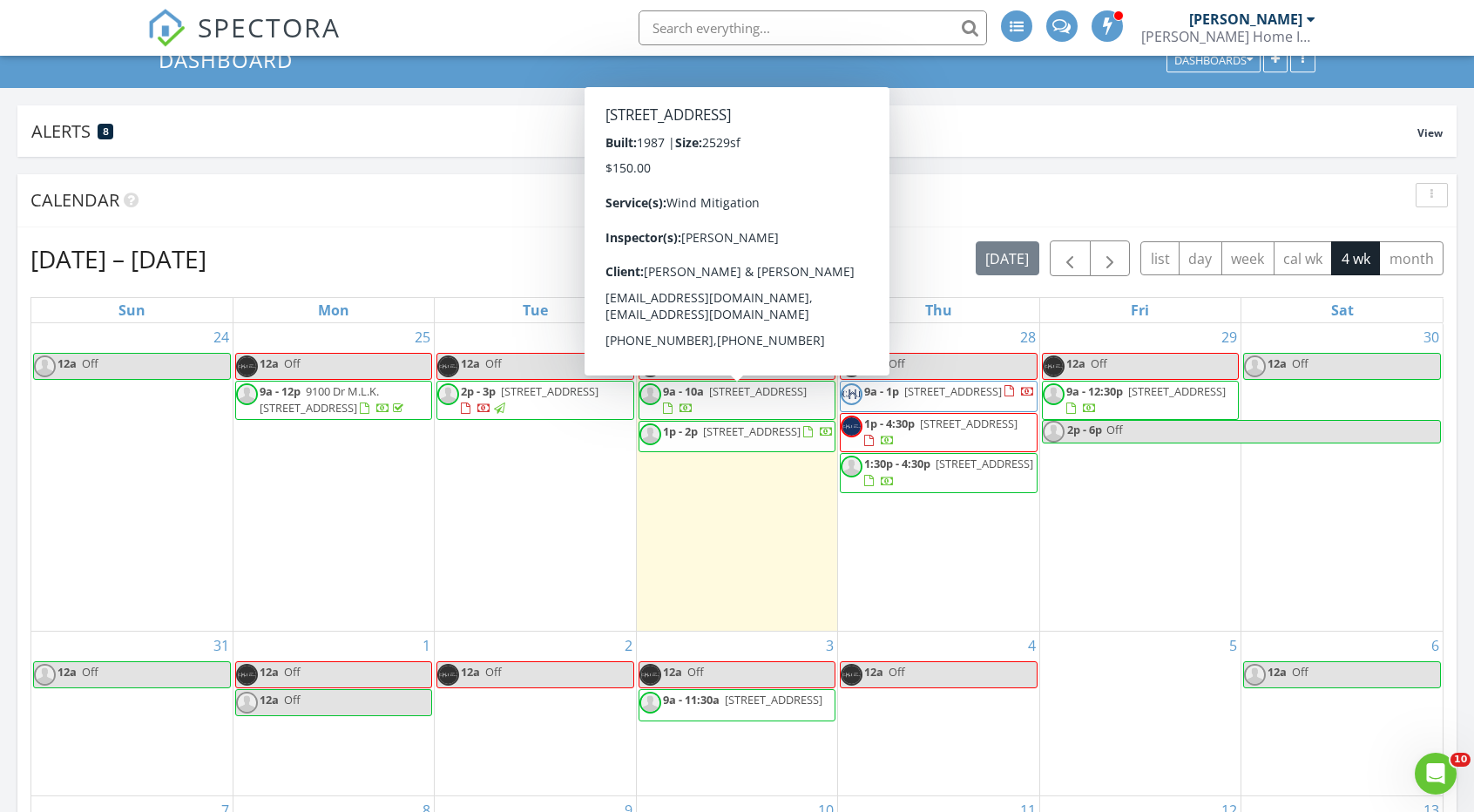  What do you see at coordinates (939, 310) in the screenshot?
I see `a: Thursday` at bounding box center [939, 310].